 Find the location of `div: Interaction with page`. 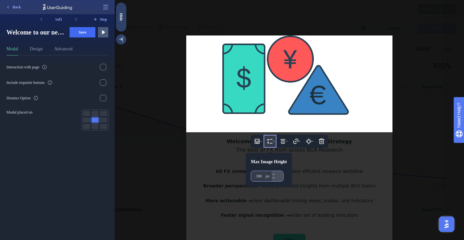

div: Interaction with page is located at coordinates (23, 67).